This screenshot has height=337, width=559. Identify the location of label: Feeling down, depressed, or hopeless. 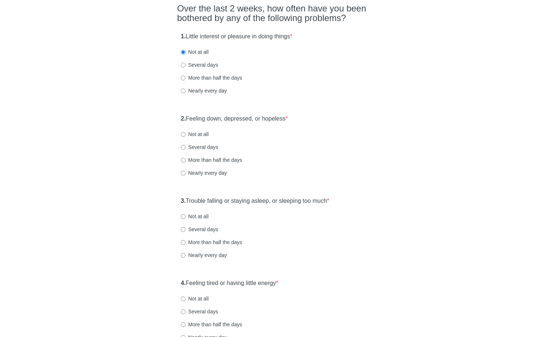
(234, 119).